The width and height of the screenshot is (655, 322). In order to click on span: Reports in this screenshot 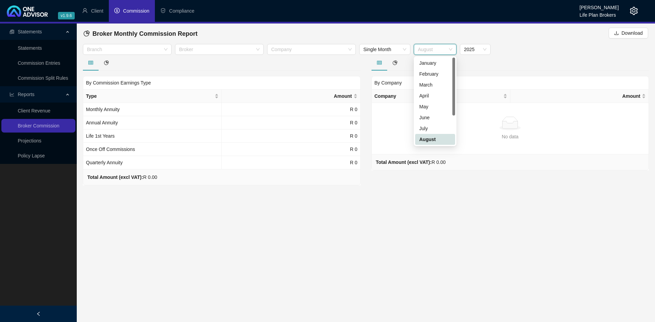, I will do `click(26, 95)`.